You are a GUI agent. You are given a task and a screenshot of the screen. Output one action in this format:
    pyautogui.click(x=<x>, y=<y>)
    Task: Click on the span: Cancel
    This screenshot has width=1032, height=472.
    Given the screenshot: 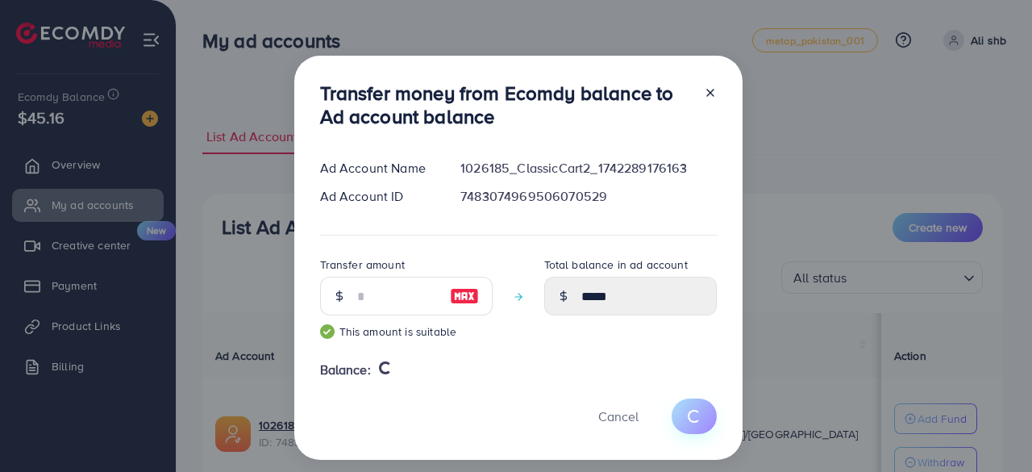 What is the action you would take?
    pyautogui.click(x=618, y=416)
    